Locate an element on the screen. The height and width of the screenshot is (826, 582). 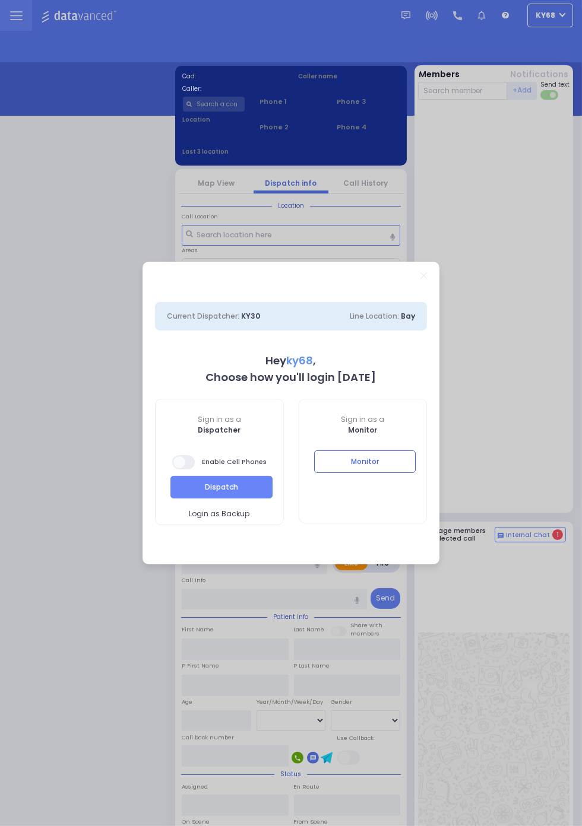
button: Monitor is located at coordinates (365, 462).